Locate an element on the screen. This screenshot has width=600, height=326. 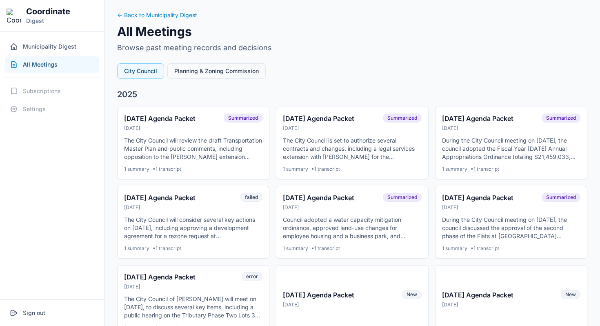
h2: 2025 is located at coordinates (352, 94).